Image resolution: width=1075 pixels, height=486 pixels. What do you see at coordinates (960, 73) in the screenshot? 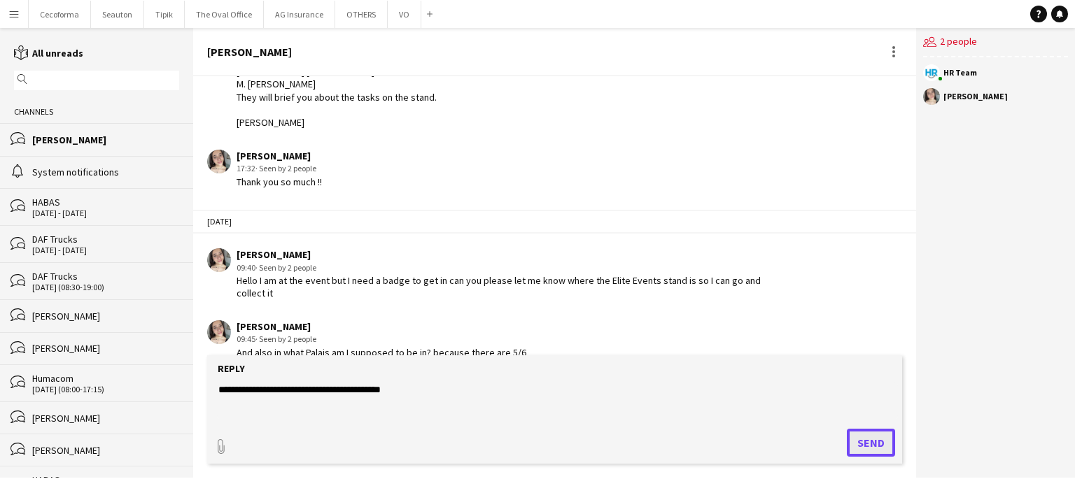
I see `div: HR Team` at bounding box center [960, 73].